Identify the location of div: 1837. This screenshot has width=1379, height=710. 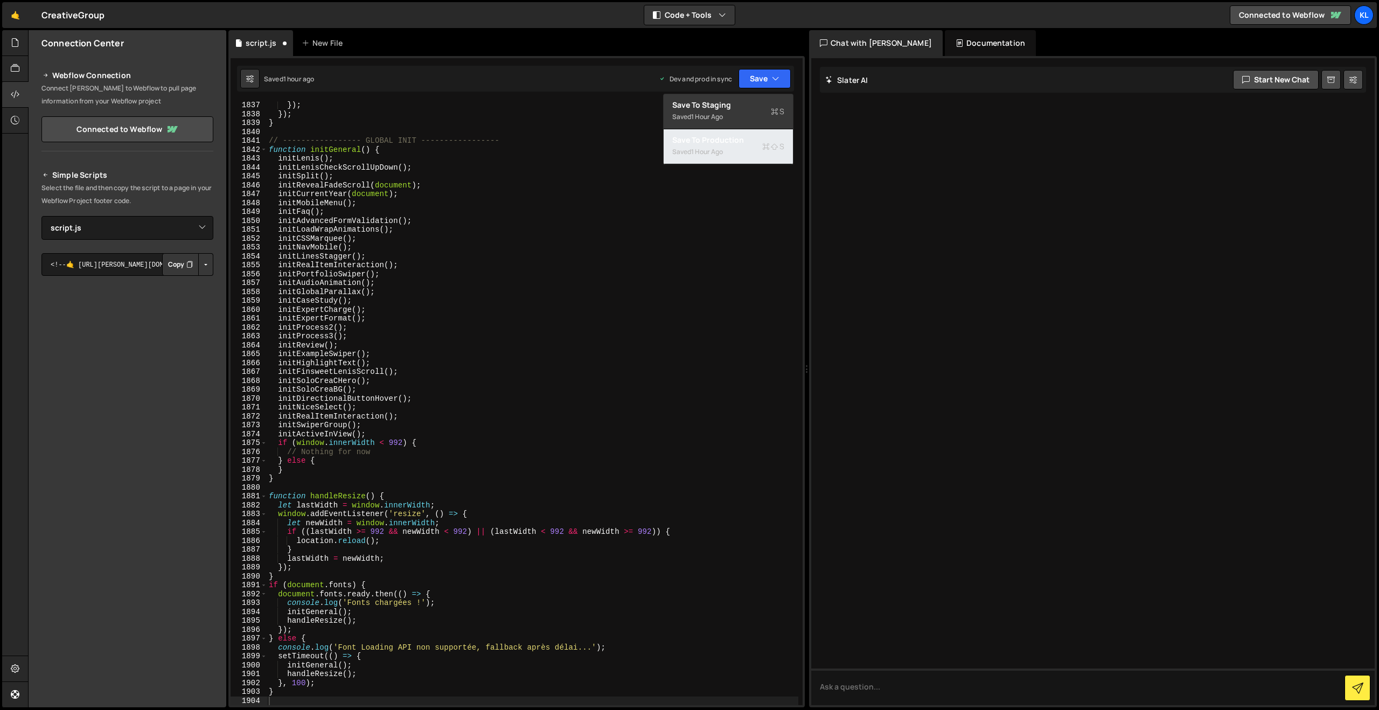
(249, 105).